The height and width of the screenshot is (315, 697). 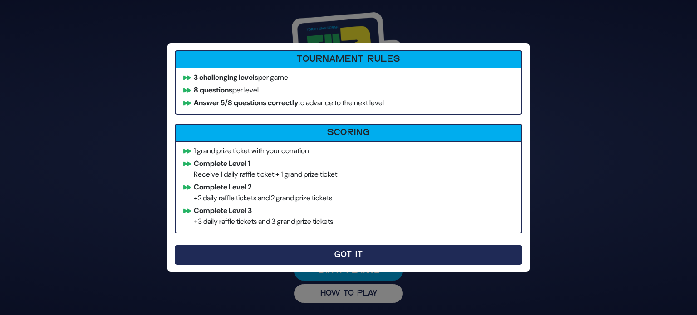 What do you see at coordinates (348, 133) in the screenshot?
I see `h6: Scoring` at bounding box center [348, 133].